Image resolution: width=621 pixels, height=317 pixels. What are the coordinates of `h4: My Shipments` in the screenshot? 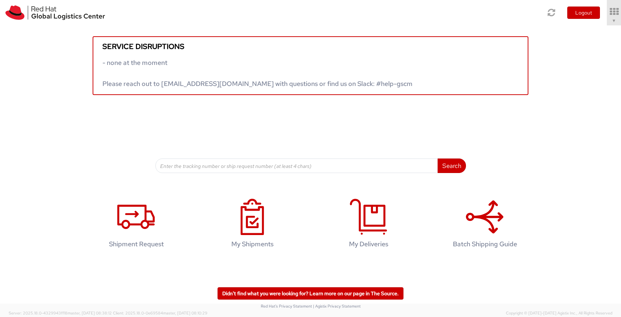 It's located at (252, 244).